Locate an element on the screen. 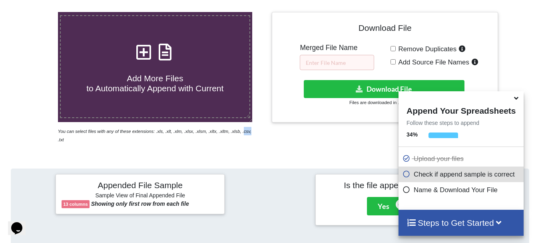  h4: Steps to Get Started is located at coordinates (461, 222).